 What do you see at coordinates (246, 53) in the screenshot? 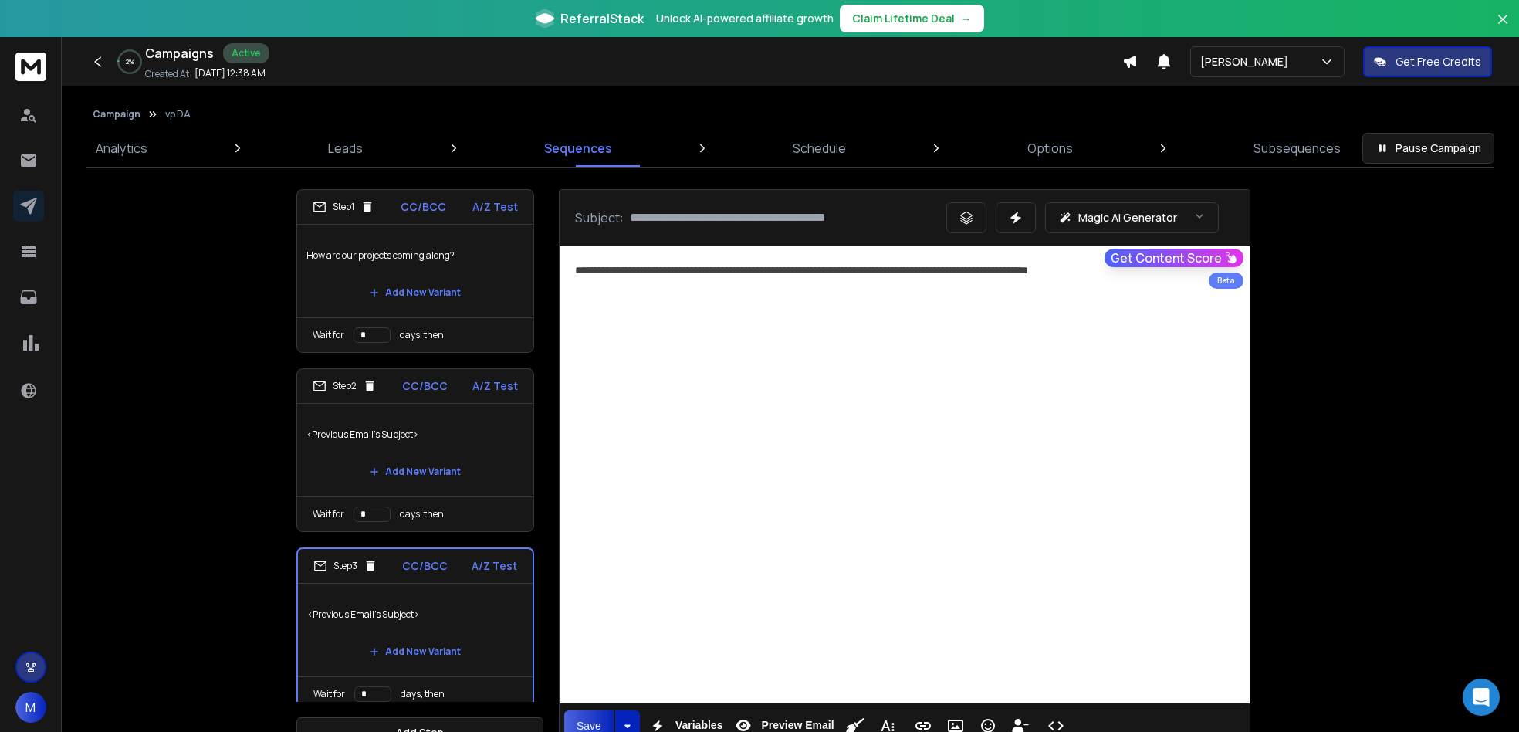
I see `div: Active` at bounding box center [246, 53].